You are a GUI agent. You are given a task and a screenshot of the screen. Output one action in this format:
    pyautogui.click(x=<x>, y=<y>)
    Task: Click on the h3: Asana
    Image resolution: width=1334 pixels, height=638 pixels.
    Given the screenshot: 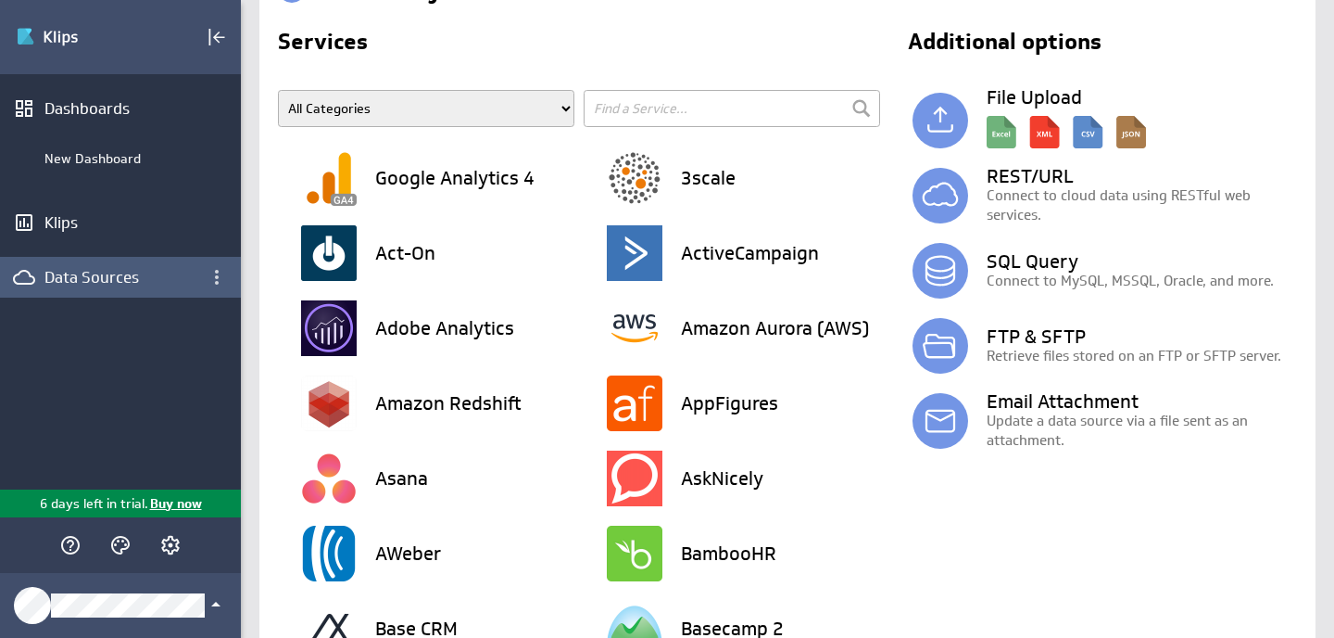 What is the action you would take?
    pyautogui.click(x=401, y=478)
    